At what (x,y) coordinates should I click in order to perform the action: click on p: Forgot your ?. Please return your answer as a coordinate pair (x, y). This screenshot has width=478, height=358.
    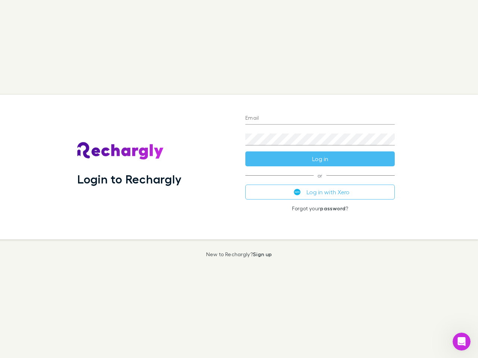
    Looking at the image, I should click on (320, 209).